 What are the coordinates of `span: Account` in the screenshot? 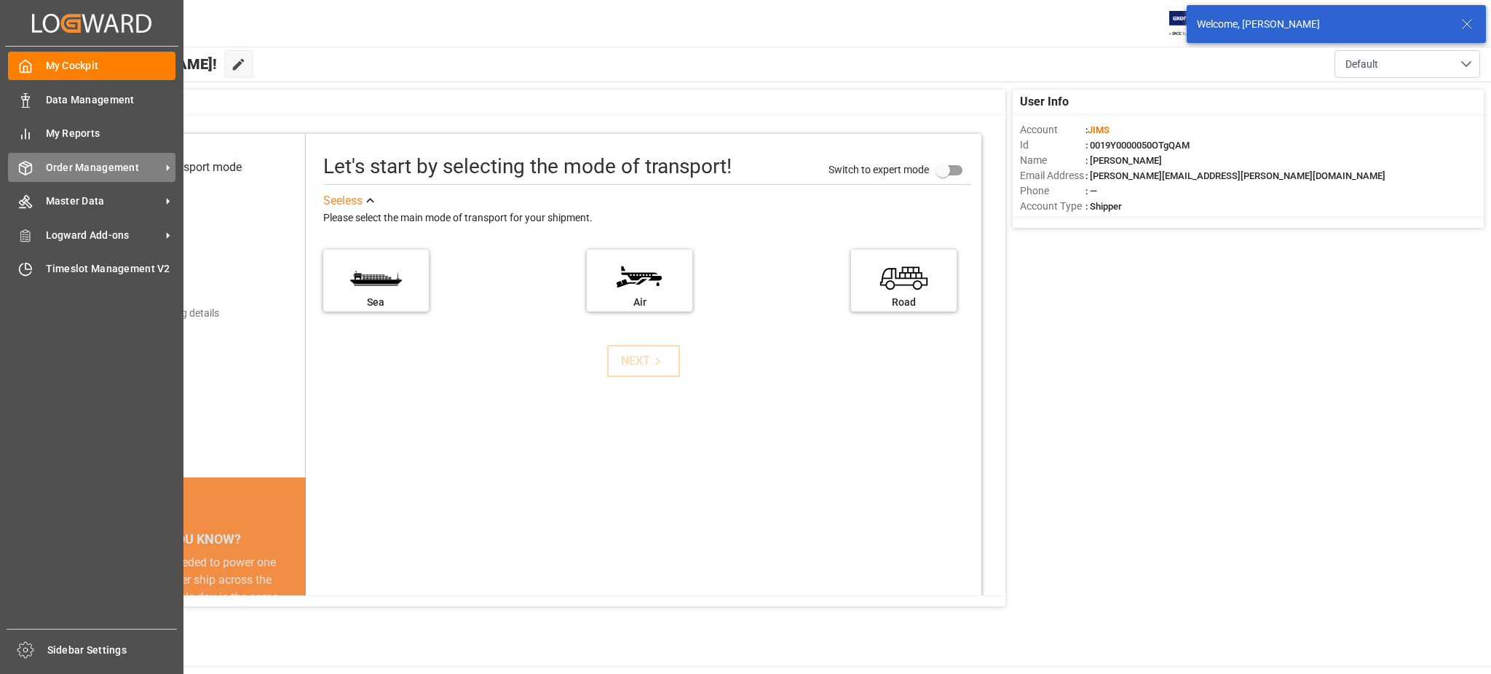 It's located at (1053, 130).